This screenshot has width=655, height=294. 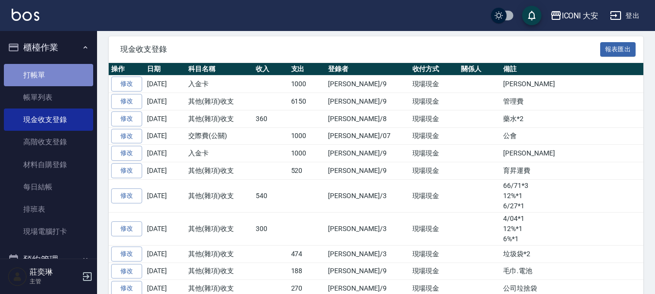 I want to click on th: 操作, so click(x=127, y=69).